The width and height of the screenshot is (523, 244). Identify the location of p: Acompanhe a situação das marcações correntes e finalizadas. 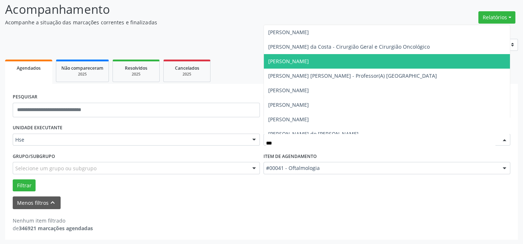
(184, 22).